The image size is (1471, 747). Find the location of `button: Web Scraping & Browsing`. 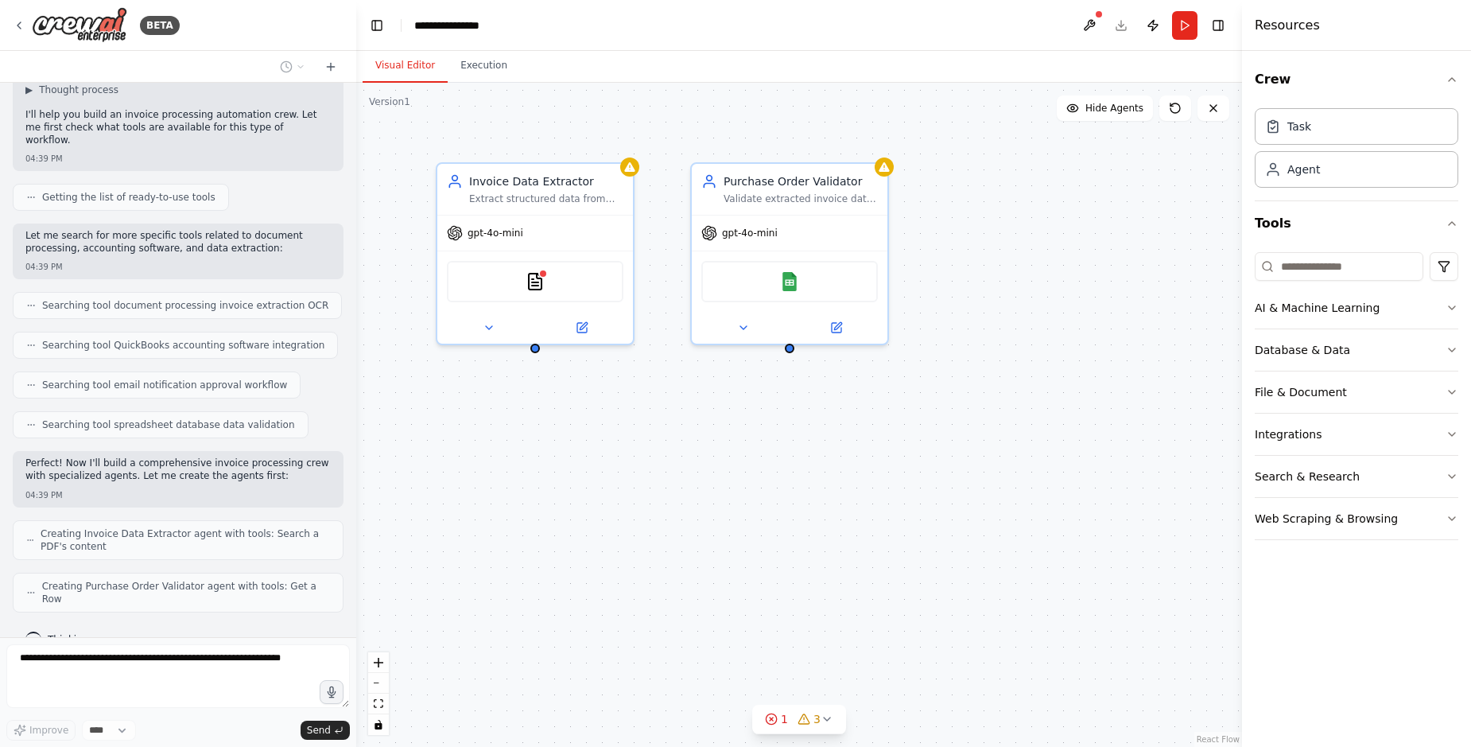

button: Web Scraping & Browsing is located at coordinates (1357, 518).